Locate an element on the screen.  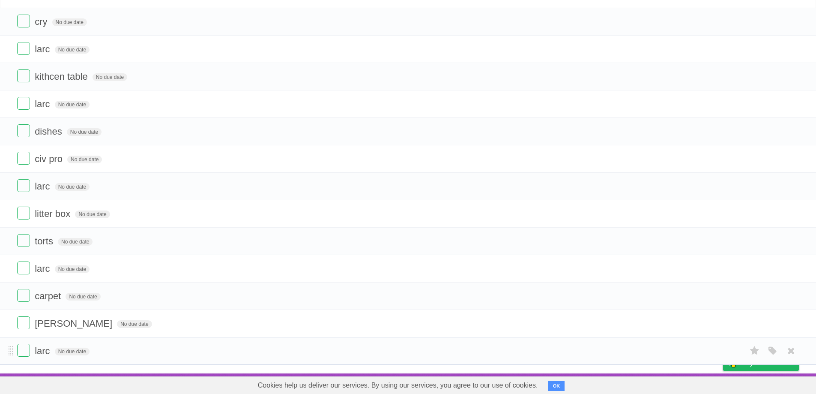
button: OK is located at coordinates (556, 385).